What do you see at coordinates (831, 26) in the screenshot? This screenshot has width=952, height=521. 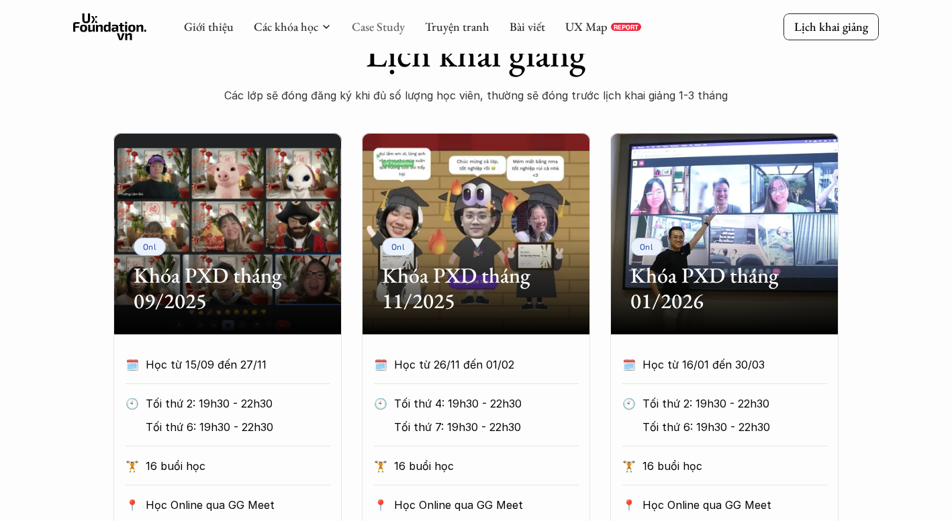 I see `p: Lịch khai giảng` at bounding box center [831, 26].